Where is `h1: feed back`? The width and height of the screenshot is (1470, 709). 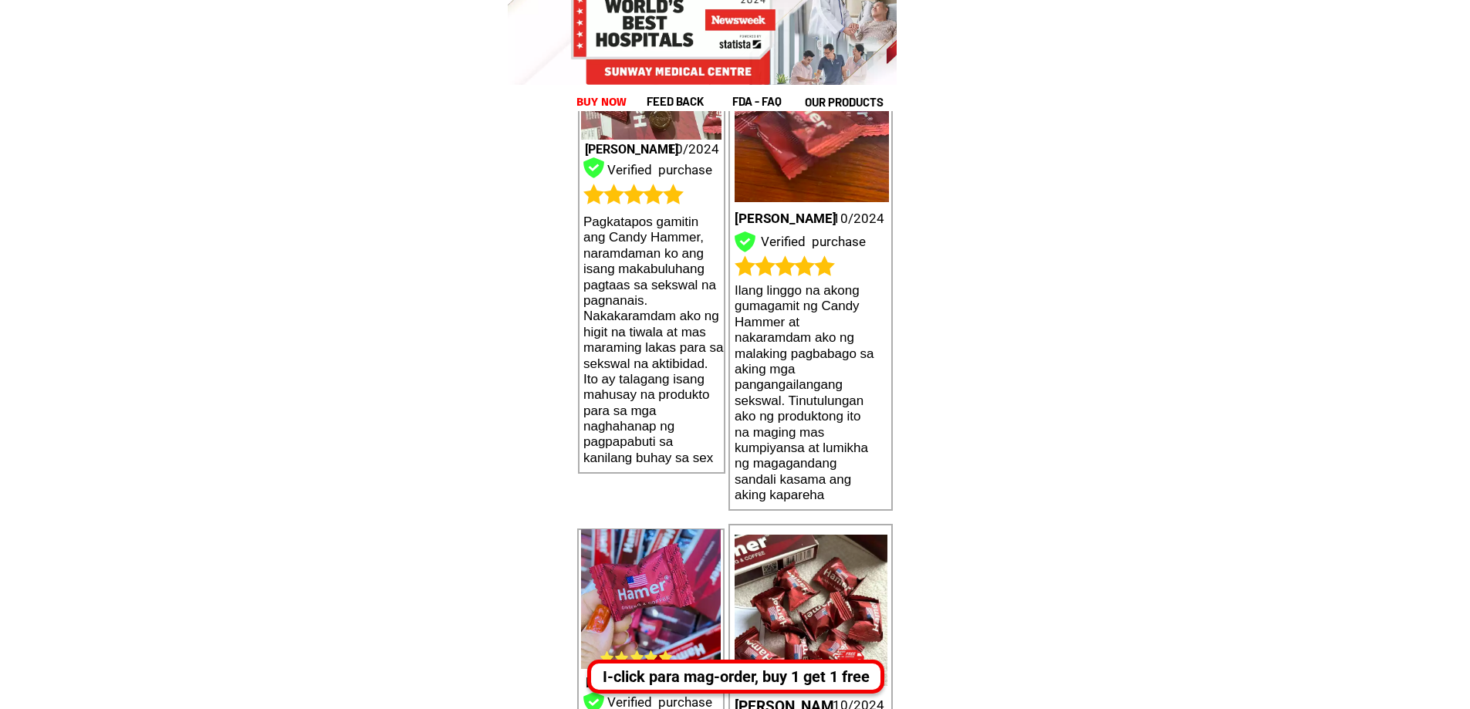 h1: feed back is located at coordinates (688, 101).